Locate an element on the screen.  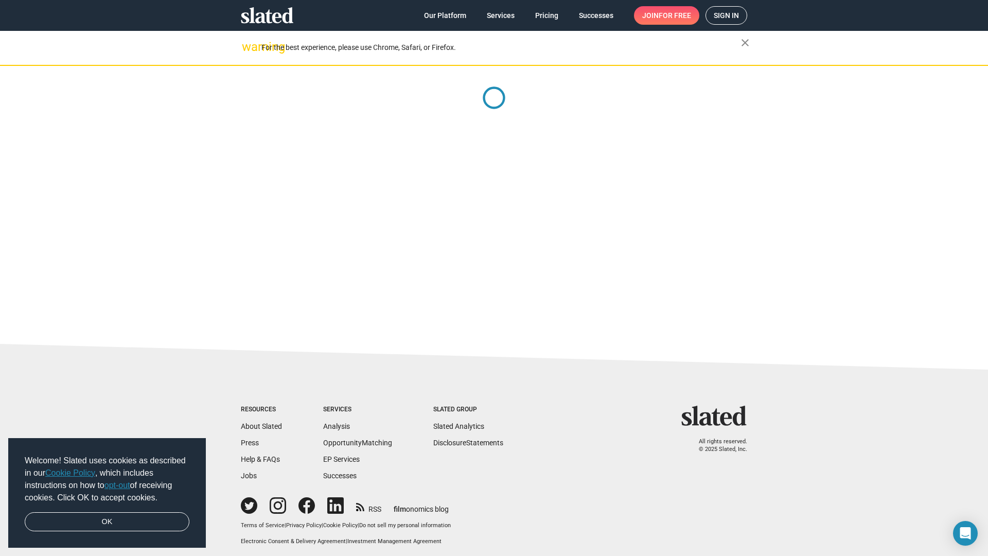
a: Jobs is located at coordinates (248, 475).